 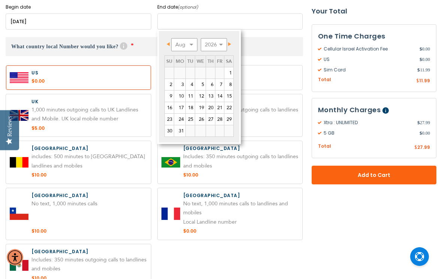 What do you see at coordinates (230, 7) in the screenshot?
I see `label: End date` at bounding box center [230, 7].